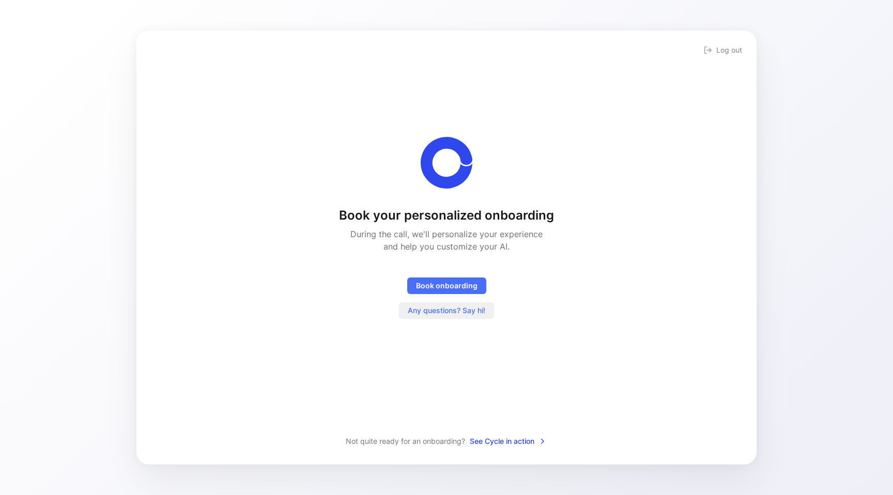 This screenshot has height=495, width=893. Describe the element at coordinates (723, 50) in the screenshot. I see `button: Log out` at that location.